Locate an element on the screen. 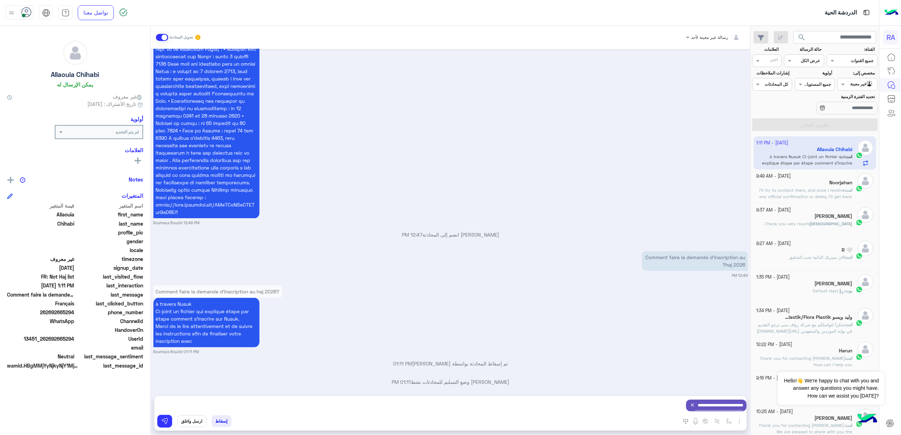 The width and height of the screenshot is (901, 435). span: HandoverOn is located at coordinates (110, 330).